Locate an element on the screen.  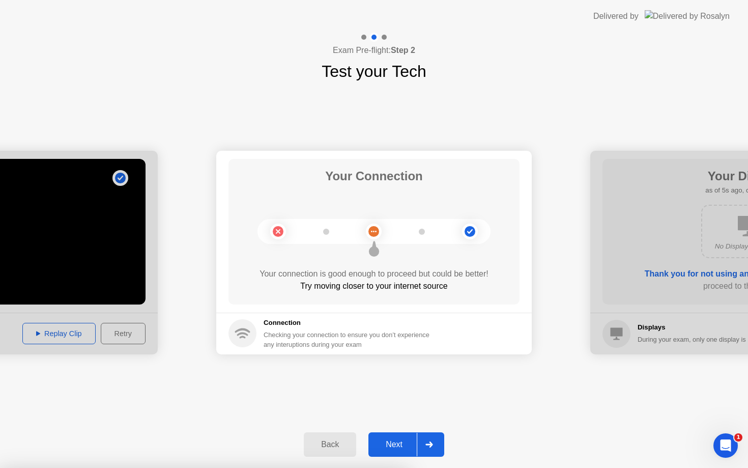
div: Your connection is good enough to proceed but could be better! is located at coordinates (374, 274).